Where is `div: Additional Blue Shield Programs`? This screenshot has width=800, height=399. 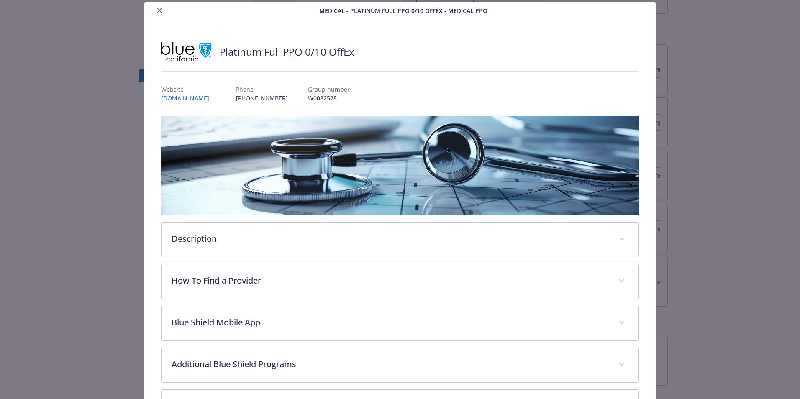
div: Additional Blue Shield Programs is located at coordinates (400, 365).